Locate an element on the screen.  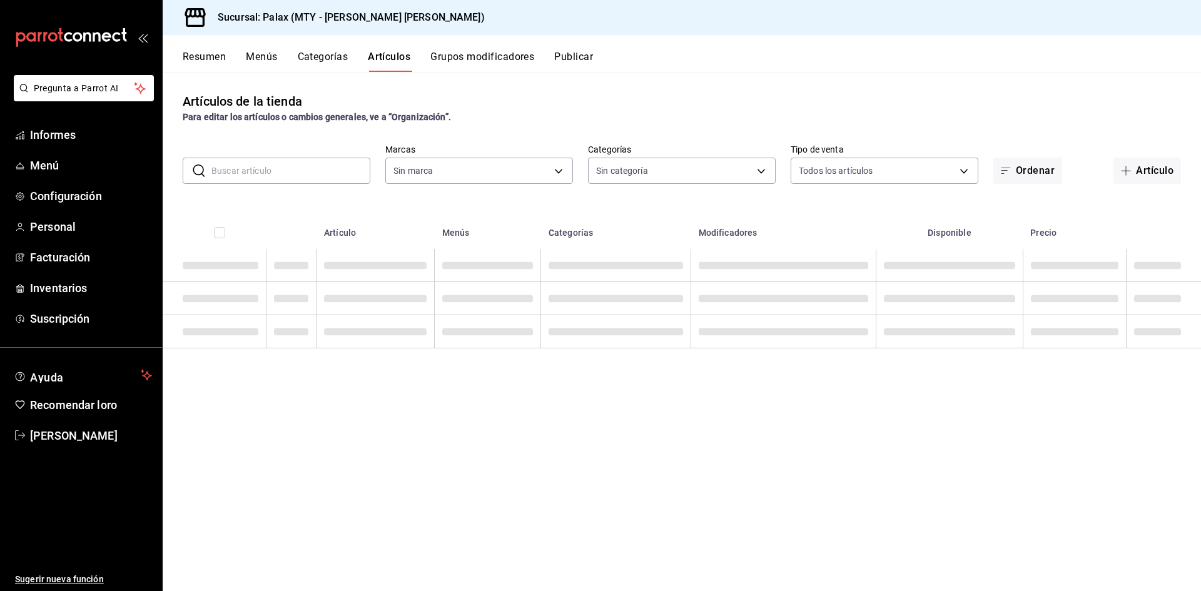
font: Menú is located at coordinates (44, 165).